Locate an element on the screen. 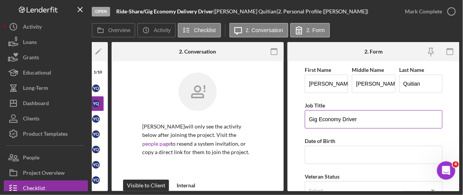 This screenshot has width=463, height=195. label: 2. Form is located at coordinates (316, 30).